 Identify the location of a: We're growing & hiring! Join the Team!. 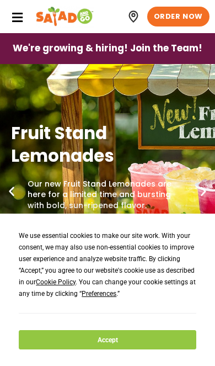
(108, 49).